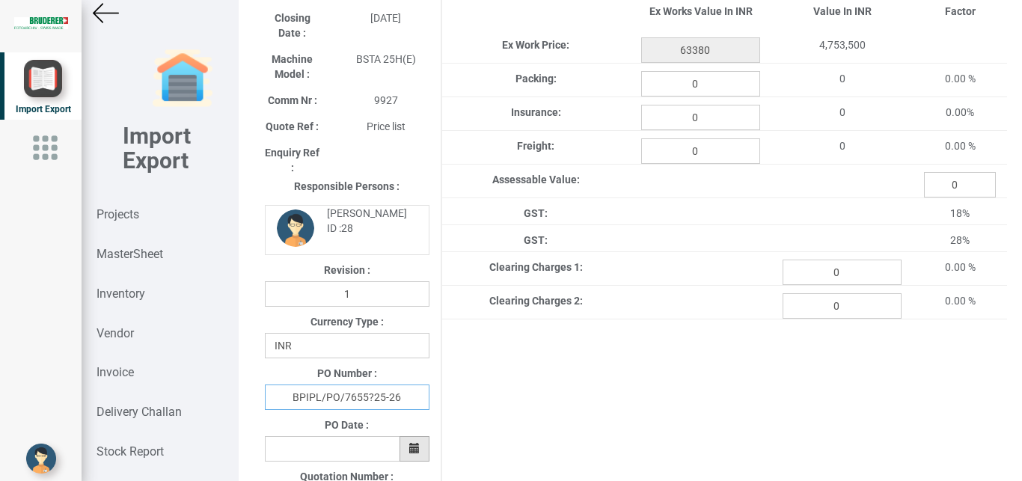 The image size is (1022, 481). I want to click on label: Factor, so click(960, 11).